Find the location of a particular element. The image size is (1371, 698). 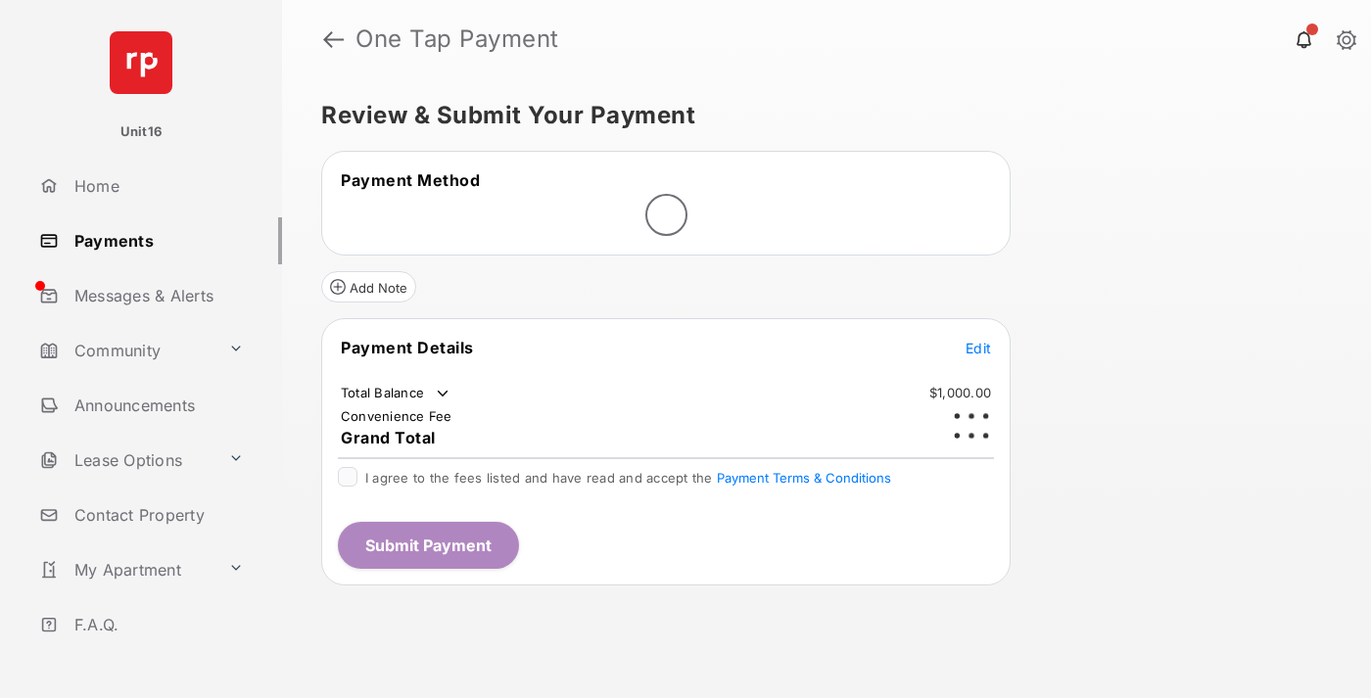

button: Submit Payment is located at coordinates (428, 546).